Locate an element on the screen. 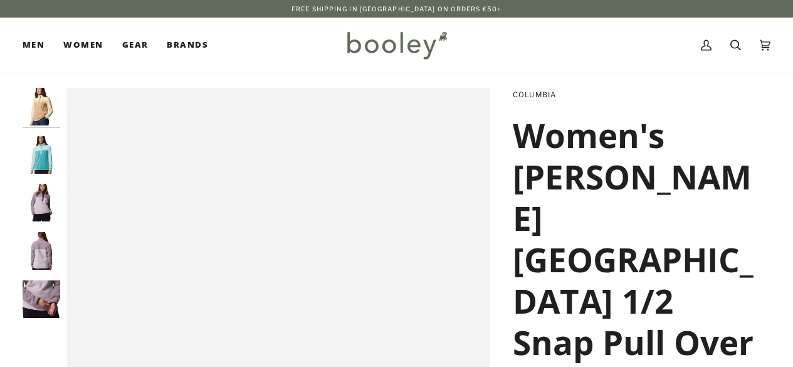  div: Brands is located at coordinates (187, 45).